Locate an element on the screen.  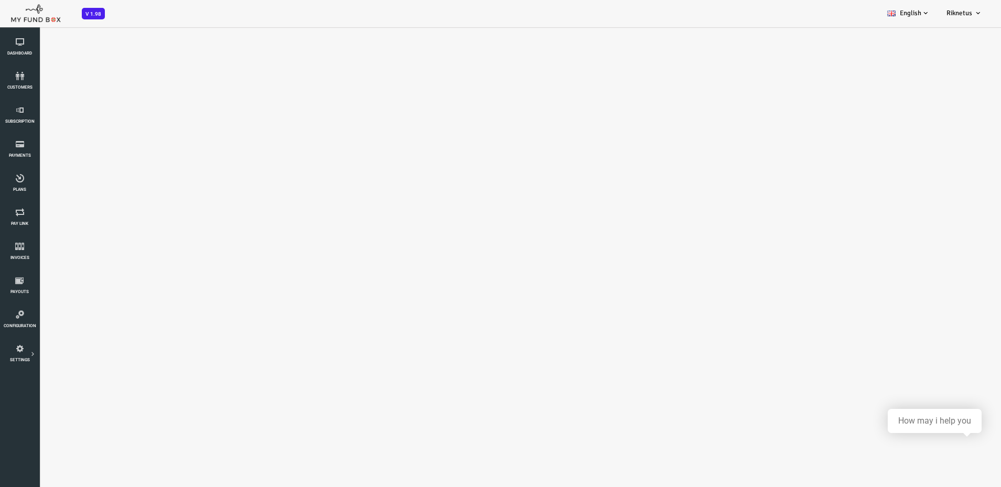
span: V 1.98 is located at coordinates (93, 14).